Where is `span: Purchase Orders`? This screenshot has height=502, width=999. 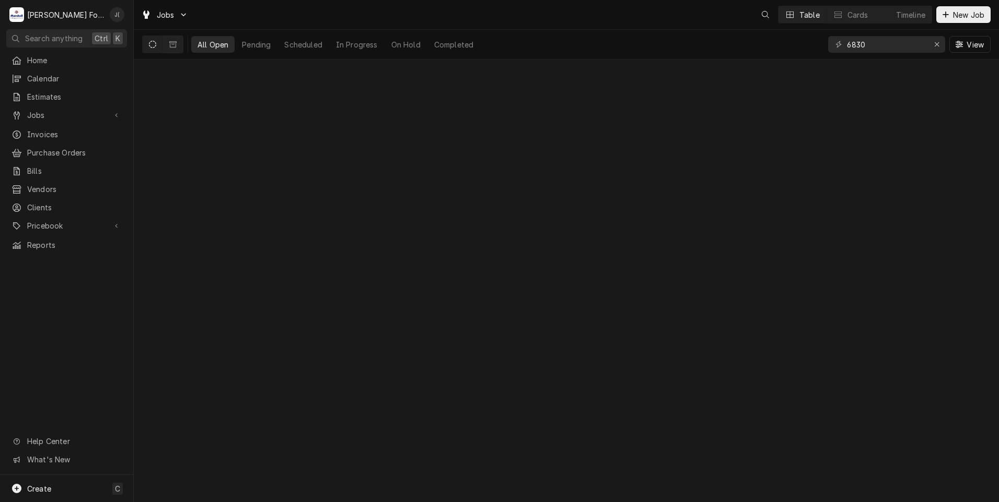
span: Purchase Orders is located at coordinates (74, 152).